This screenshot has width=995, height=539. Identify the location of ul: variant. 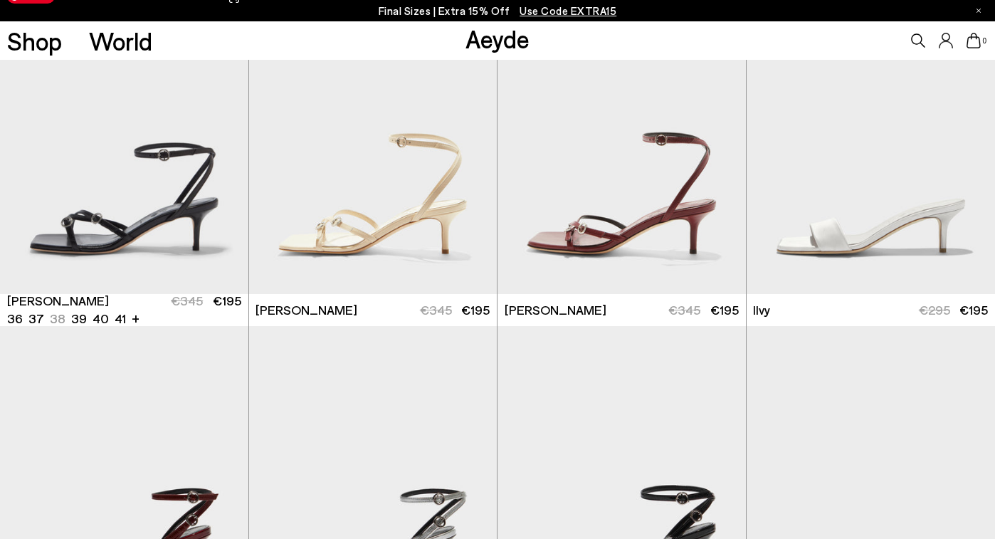
(64, 318).